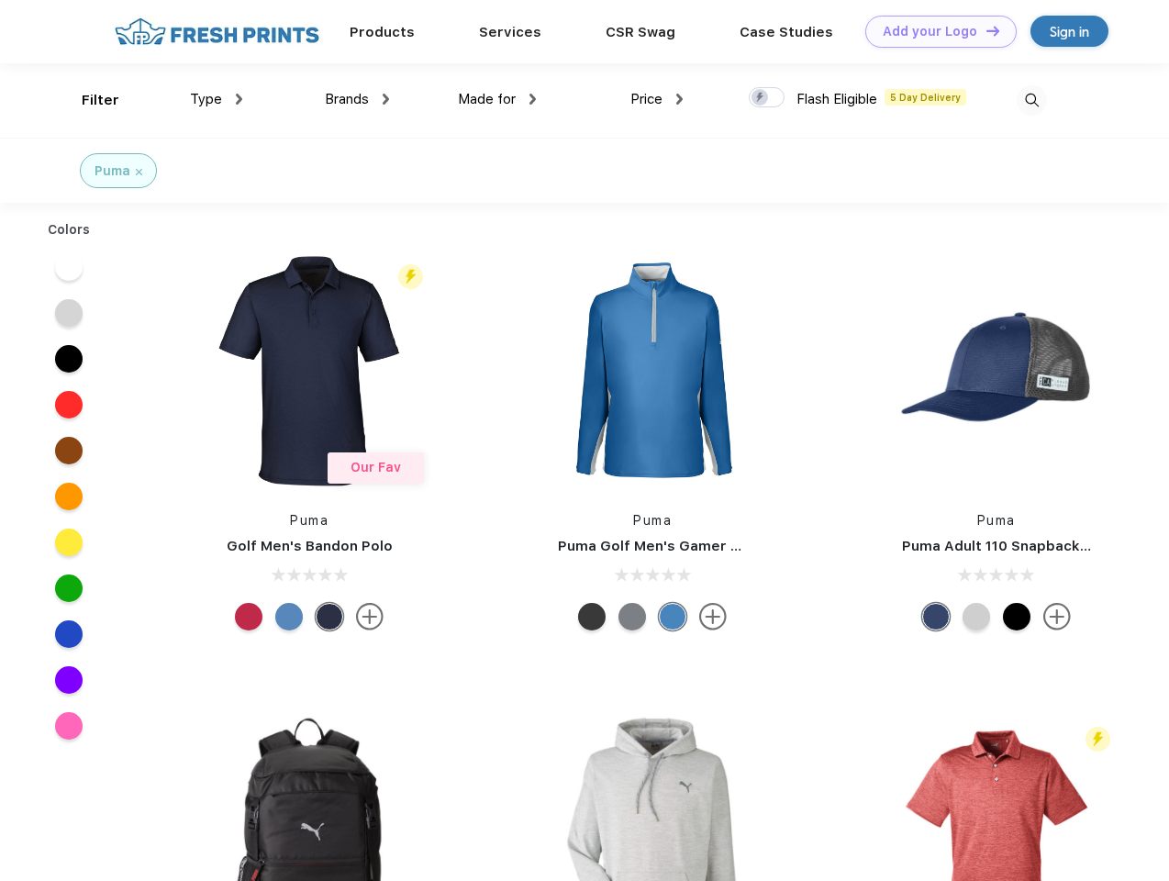 The height and width of the screenshot is (881, 1169). What do you see at coordinates (309, 546) in the screenshot?
I see `a: Golf Men's Bandon Polo` at bounding box center [309, 546].